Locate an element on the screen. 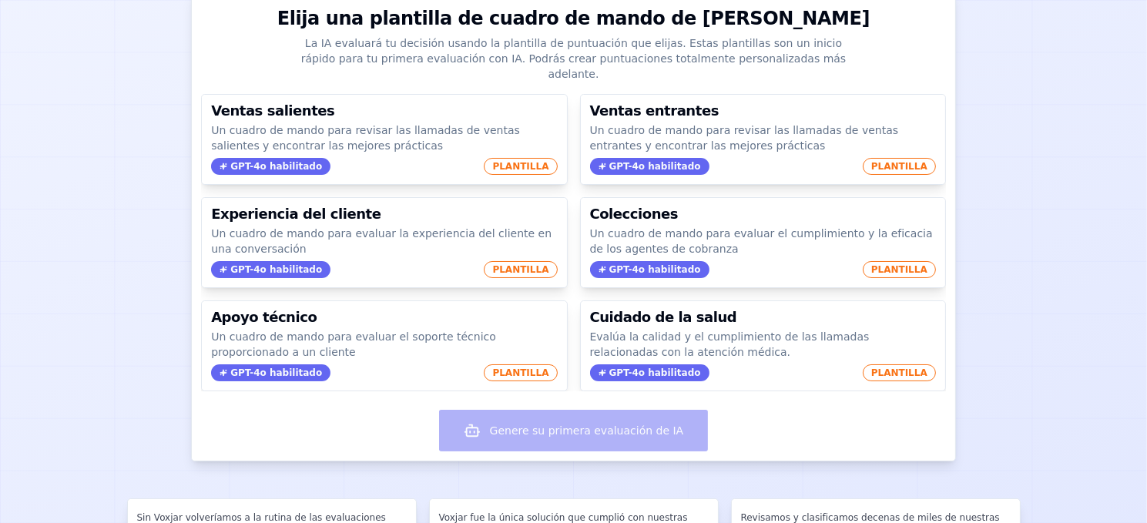 This screenshot has height=523, width=1147. font: Un cuadro de mando para evaluar el cumplimiento y la eficacia de los agentes de cobranza is located at coordinates (761, 241).